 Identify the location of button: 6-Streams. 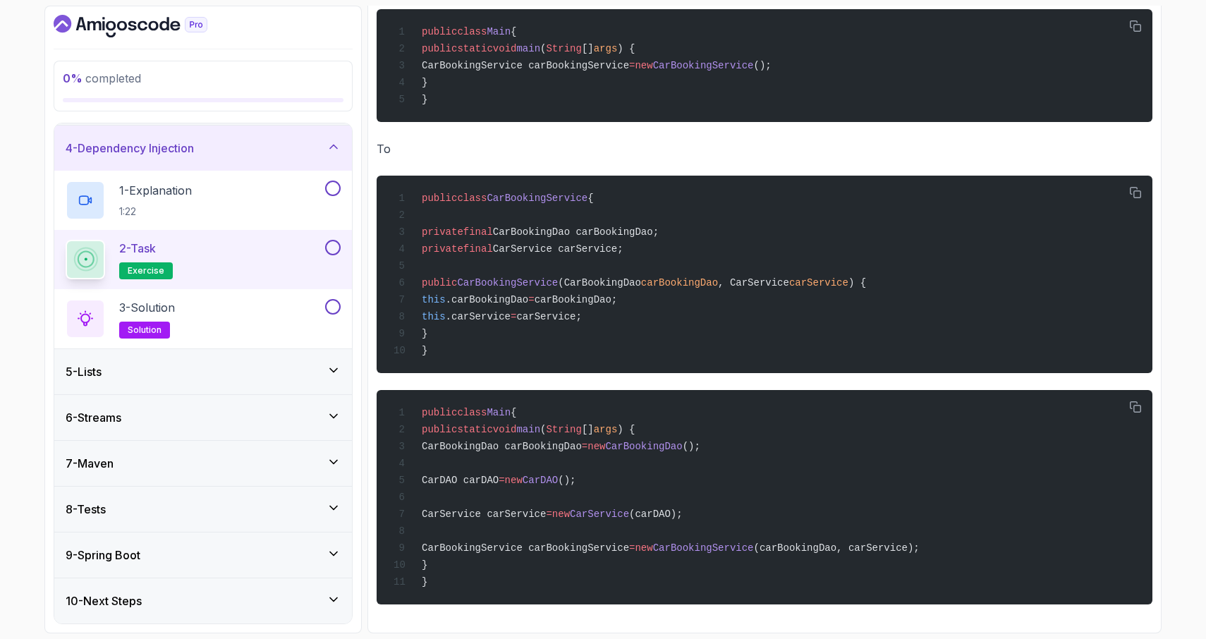
(203, 418).